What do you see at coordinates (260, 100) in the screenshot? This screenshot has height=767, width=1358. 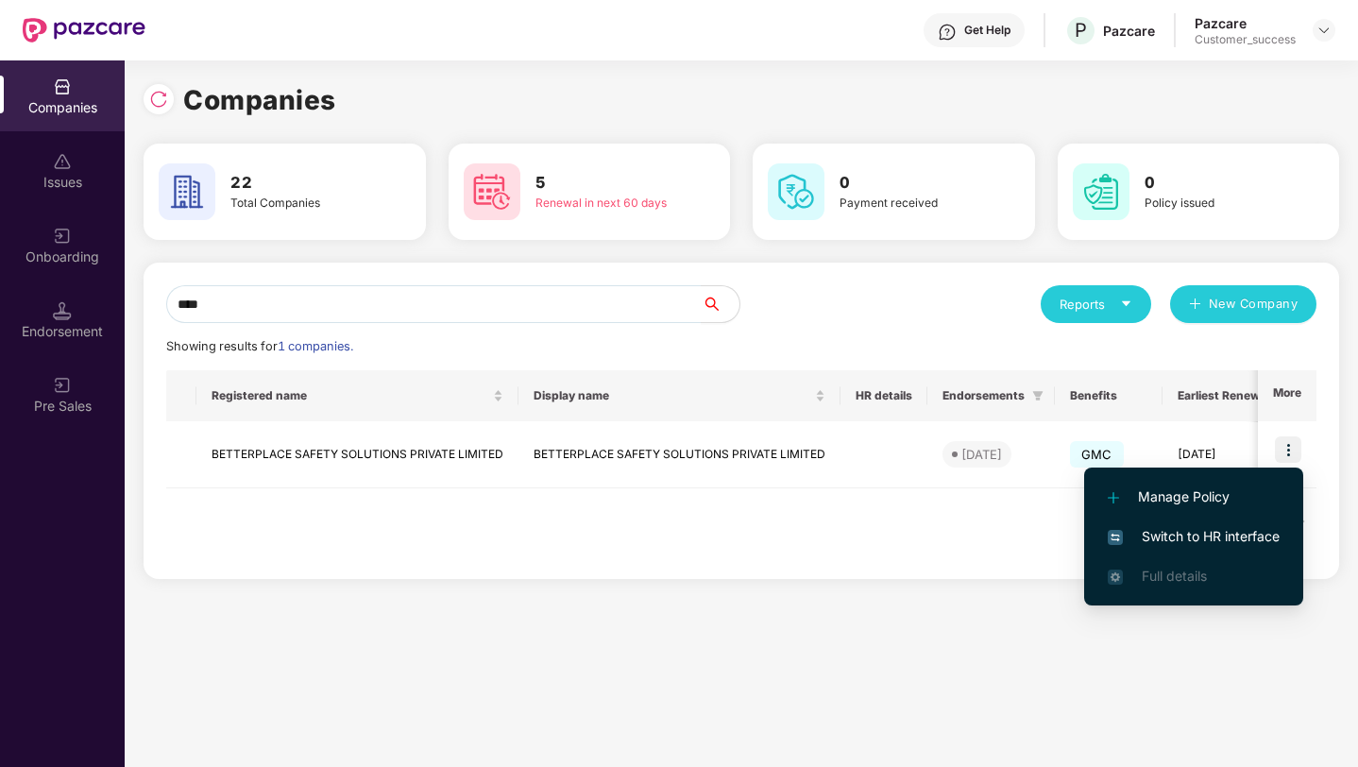 I see `h1: Companies` at bounding box center [260, 100].